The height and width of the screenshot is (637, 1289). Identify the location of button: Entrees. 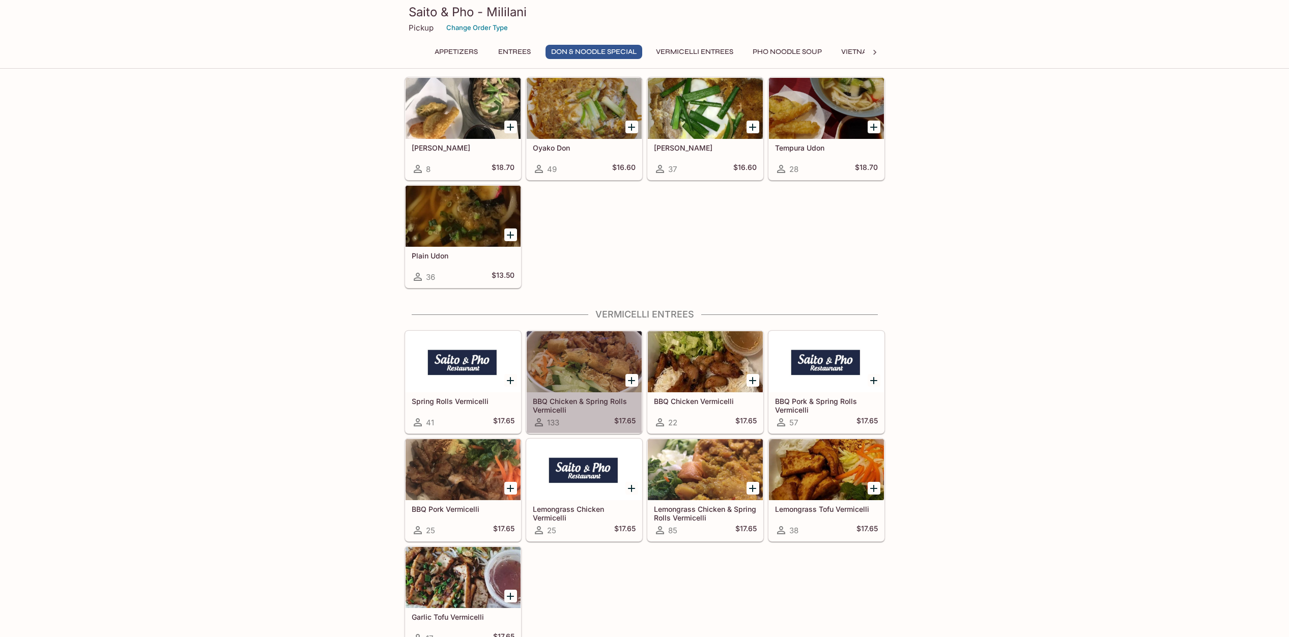
(514, 52).